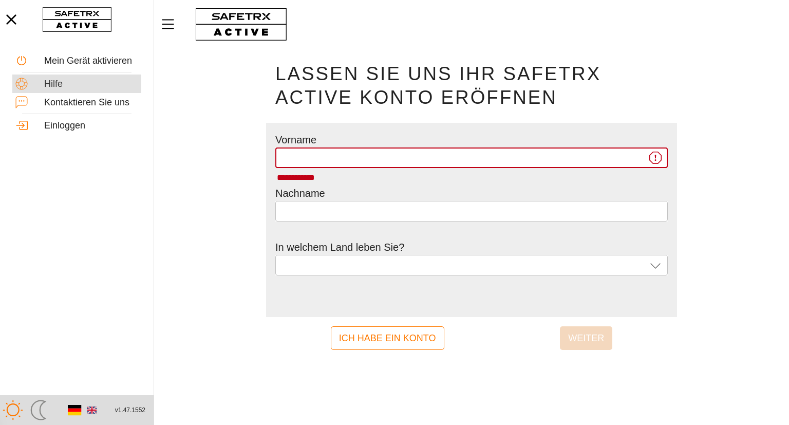 This screenshot has width=789, height=425. I want to click on label: Vorname, so click(296, 140).